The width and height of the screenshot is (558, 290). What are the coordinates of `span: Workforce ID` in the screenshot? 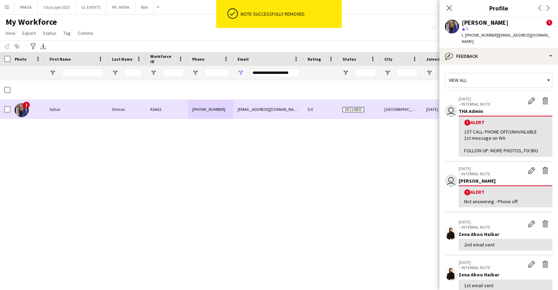 It's located at (163, 59).